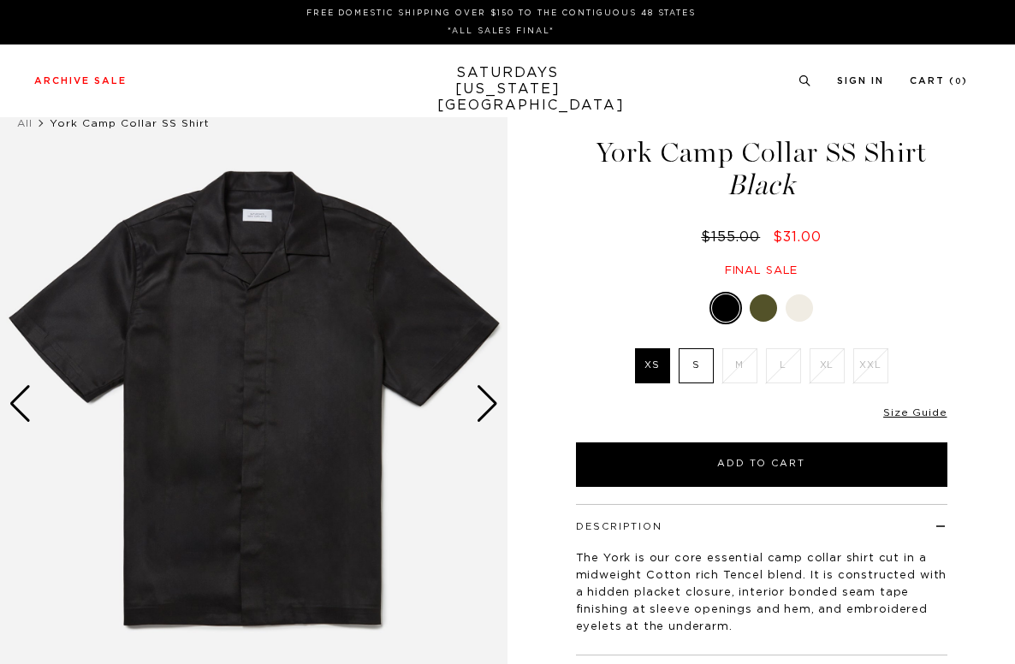 The image size is (1015, 664). Describe the element at coordinates (696, 366) in the screenshot. I see `label: S` at that location.